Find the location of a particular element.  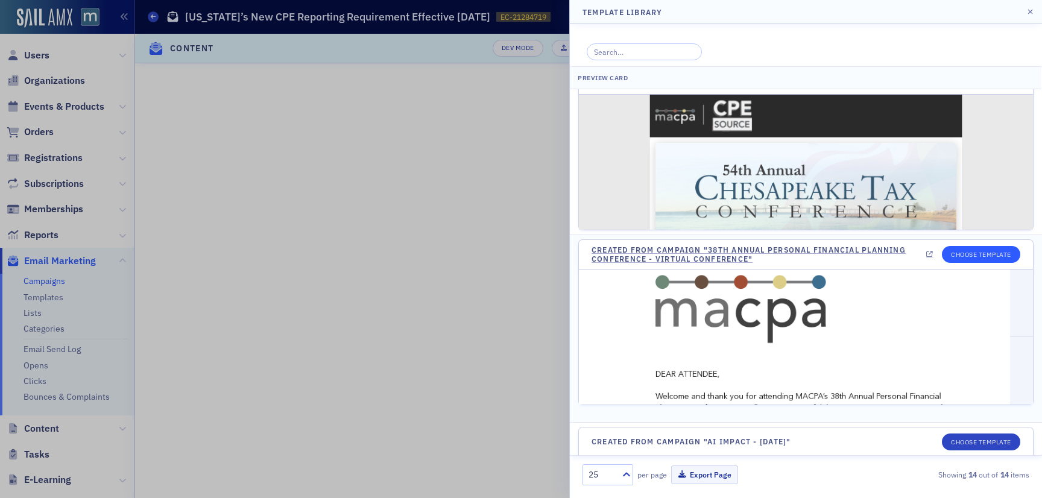

button: Export Page is located at coordinates (704, 475).